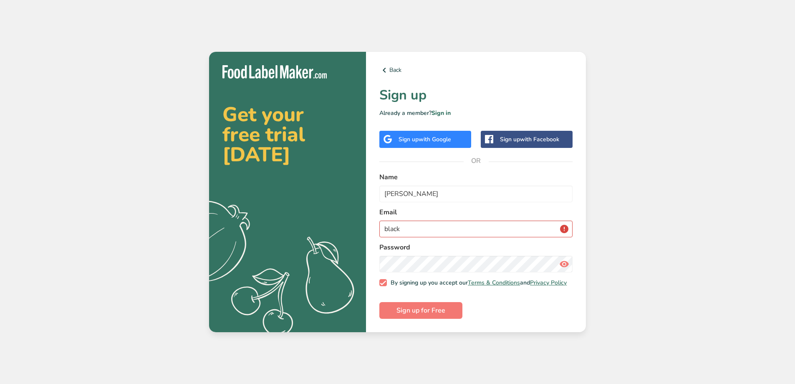  Describe the element at coordinates (435, 139) in the screenshot. I see `span: with Google` at that location.